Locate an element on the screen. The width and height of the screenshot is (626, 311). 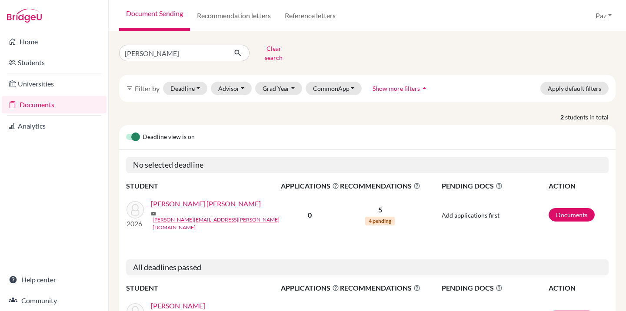
a: Analytics is located at coordinates (54, 126).